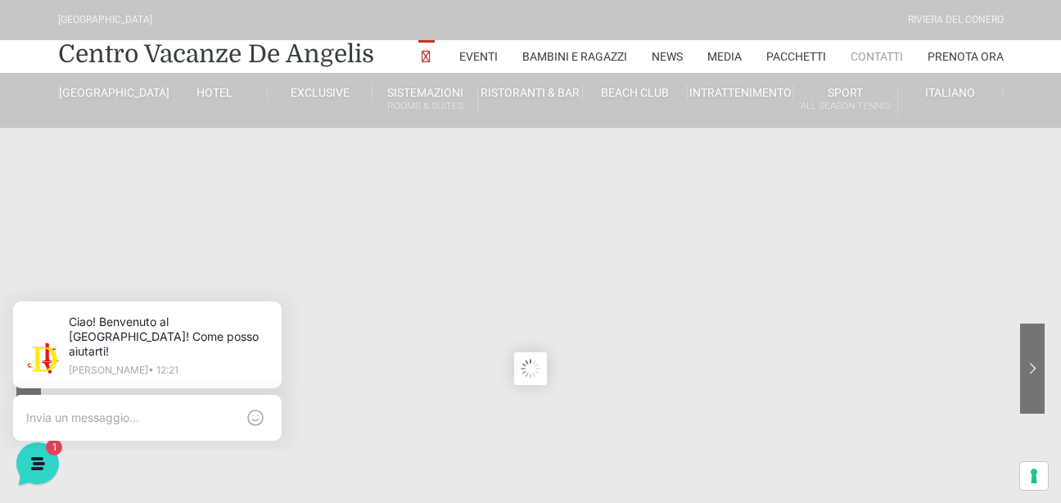 This screenshot has height=503, width=1061. Describe the element at coordinates (845, 106) in the screenshot. I see `small: All Season Tennis` at that location.